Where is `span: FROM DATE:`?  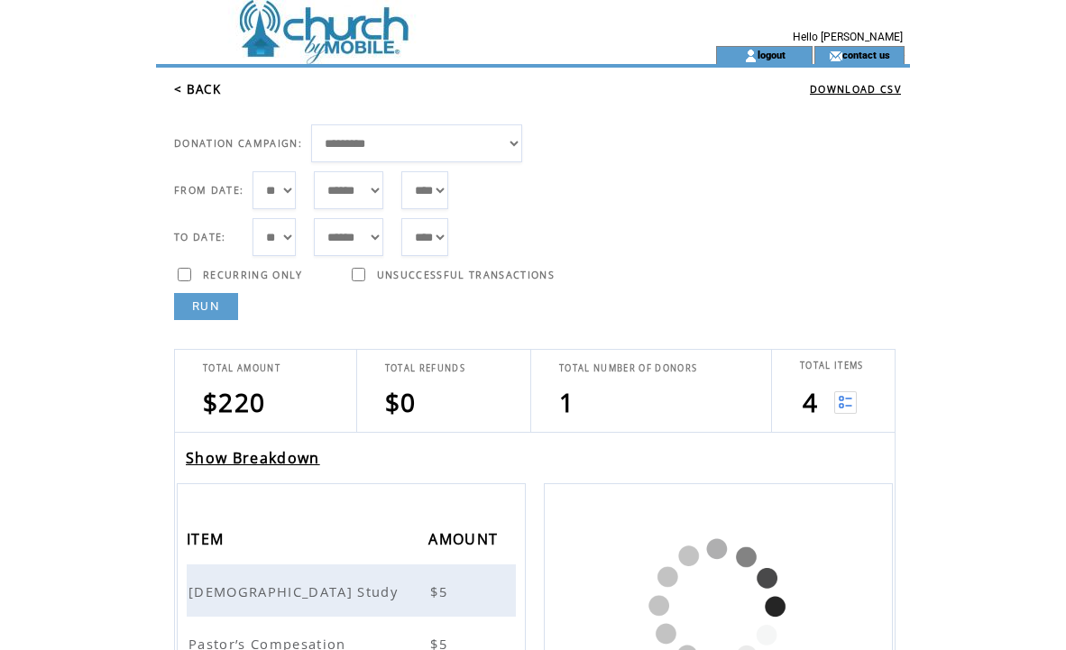 span: FROM DATE: is located at coordinates (208, 190).